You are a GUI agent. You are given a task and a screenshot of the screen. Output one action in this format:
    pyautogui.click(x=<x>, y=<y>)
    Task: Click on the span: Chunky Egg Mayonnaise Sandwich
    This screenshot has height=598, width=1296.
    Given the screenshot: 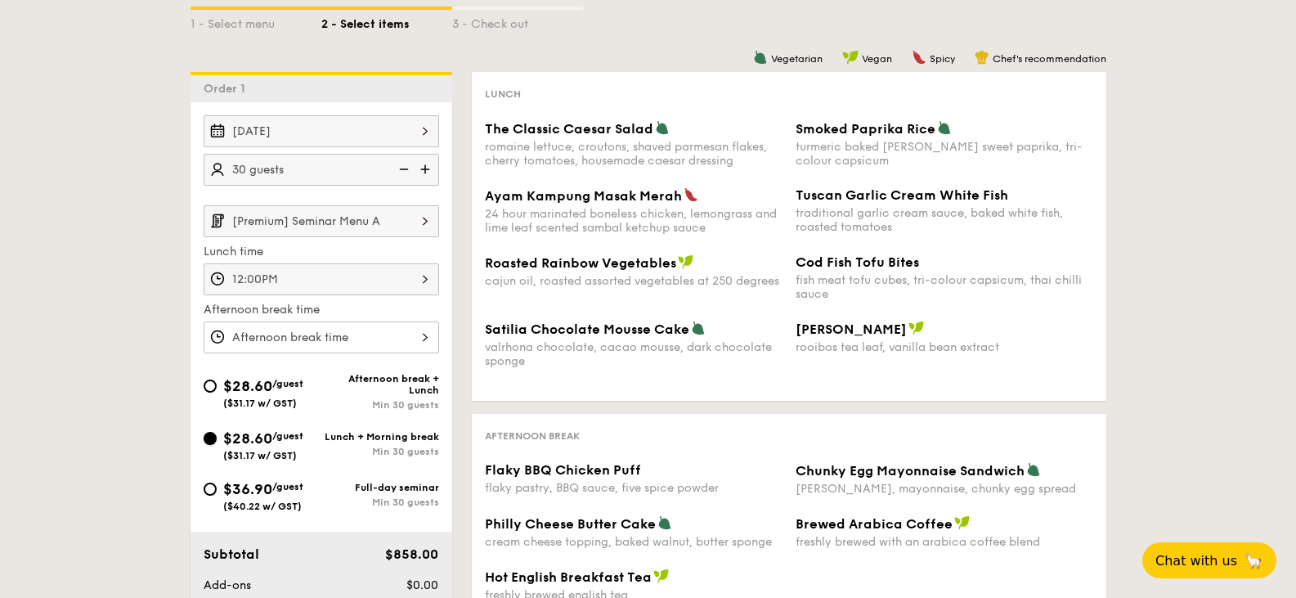 What is the action you would take?
    pyautogui.click(x=910, y=470)
    